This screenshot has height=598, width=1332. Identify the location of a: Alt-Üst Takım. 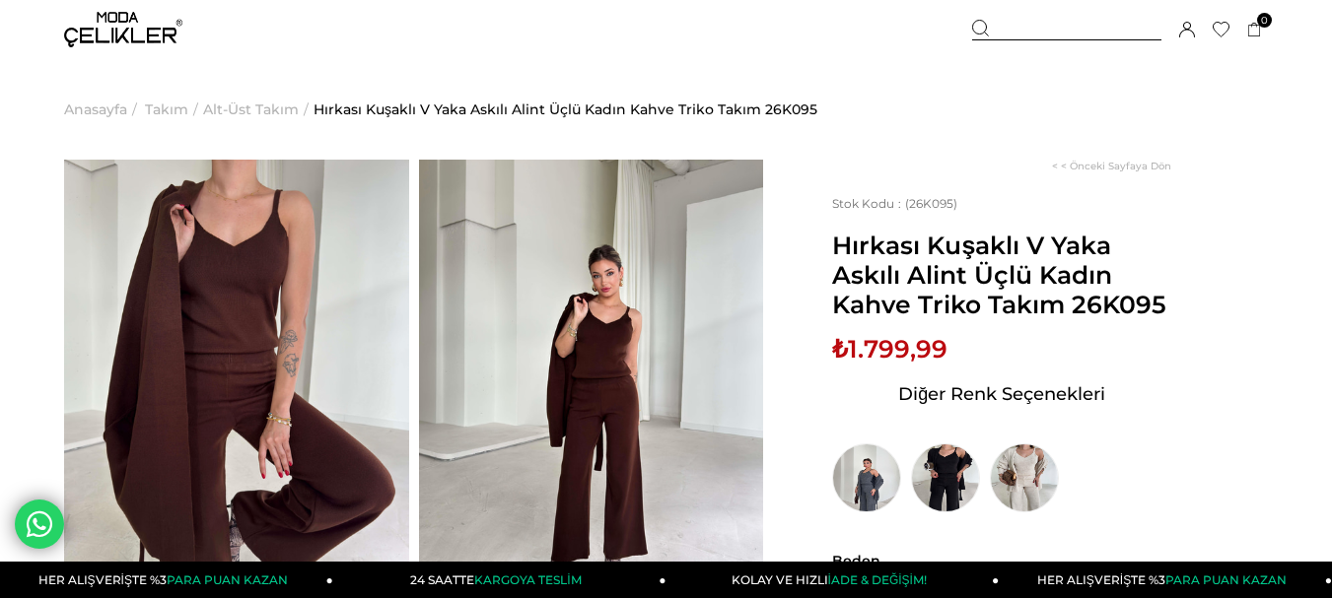
(250, 109).